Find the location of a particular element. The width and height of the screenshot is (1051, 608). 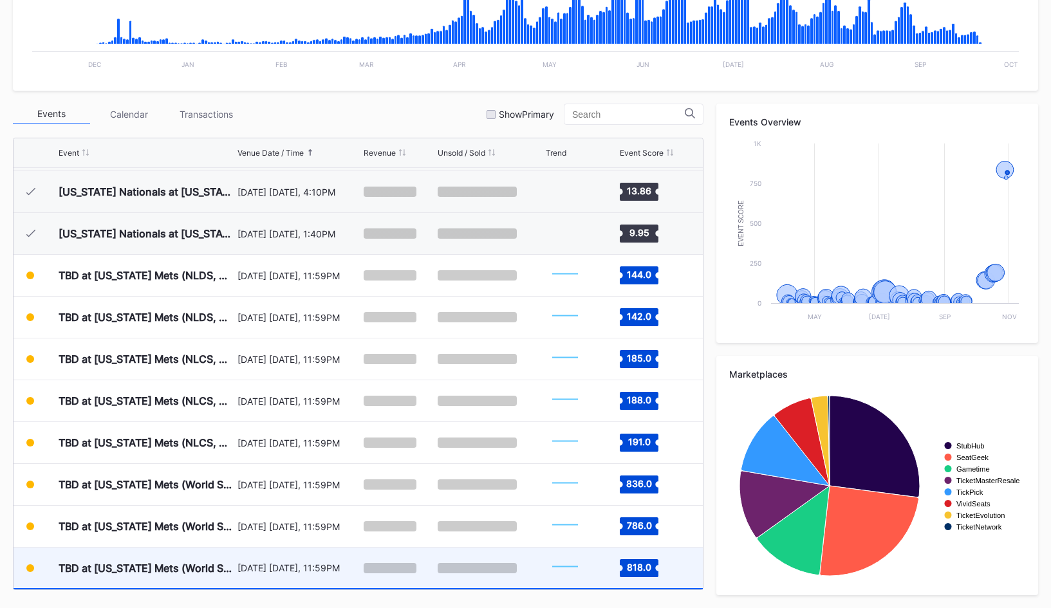

div: Trend is located at coordinates (556, 153).